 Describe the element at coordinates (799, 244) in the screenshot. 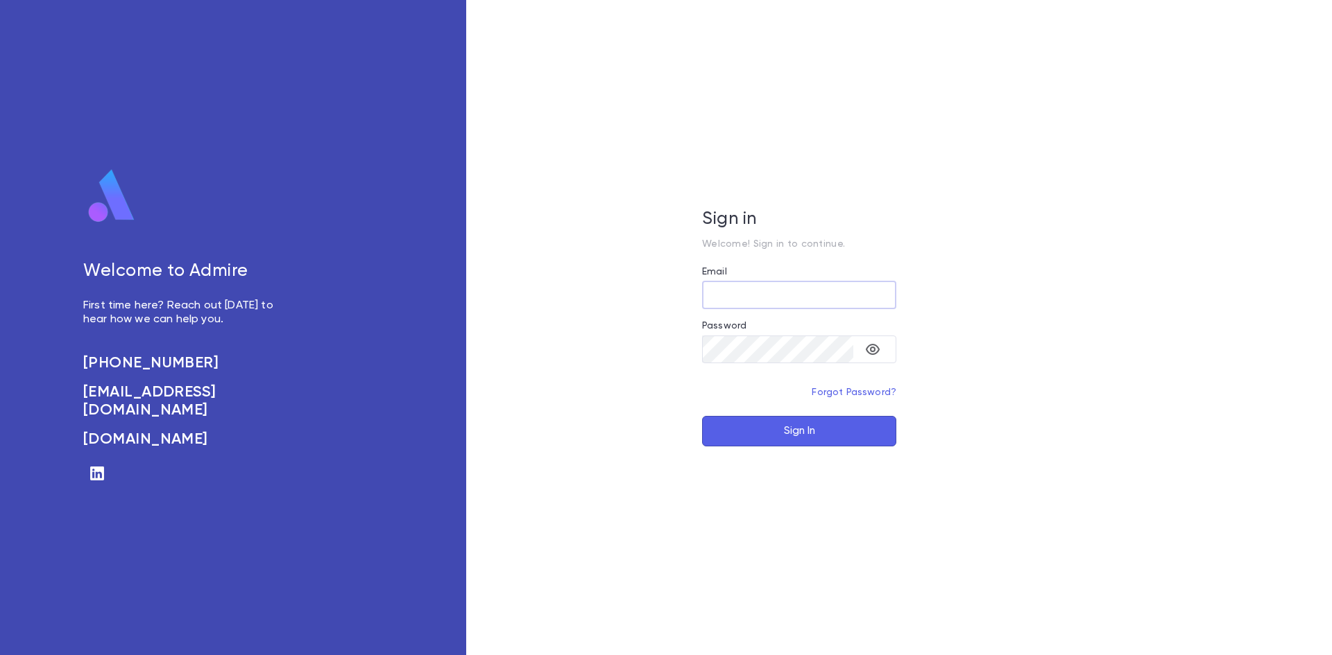

I see `p: Welcome! Sign in to continue.` at that location.